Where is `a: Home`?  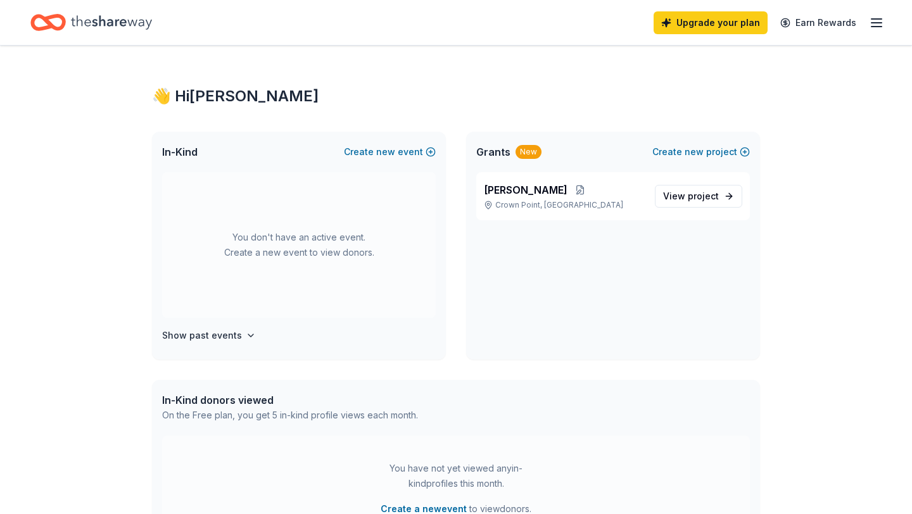 a: Home is located at coordinates (91, 22).